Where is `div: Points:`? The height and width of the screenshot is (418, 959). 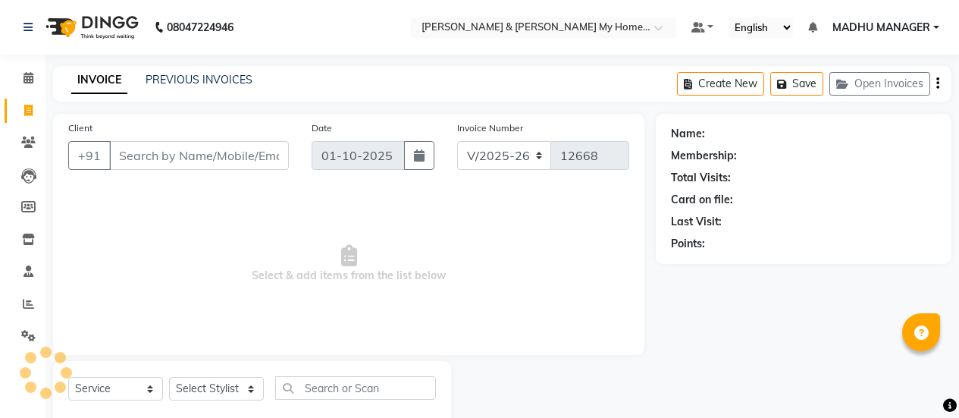 div: Points: is located at coordinates (687, 243).